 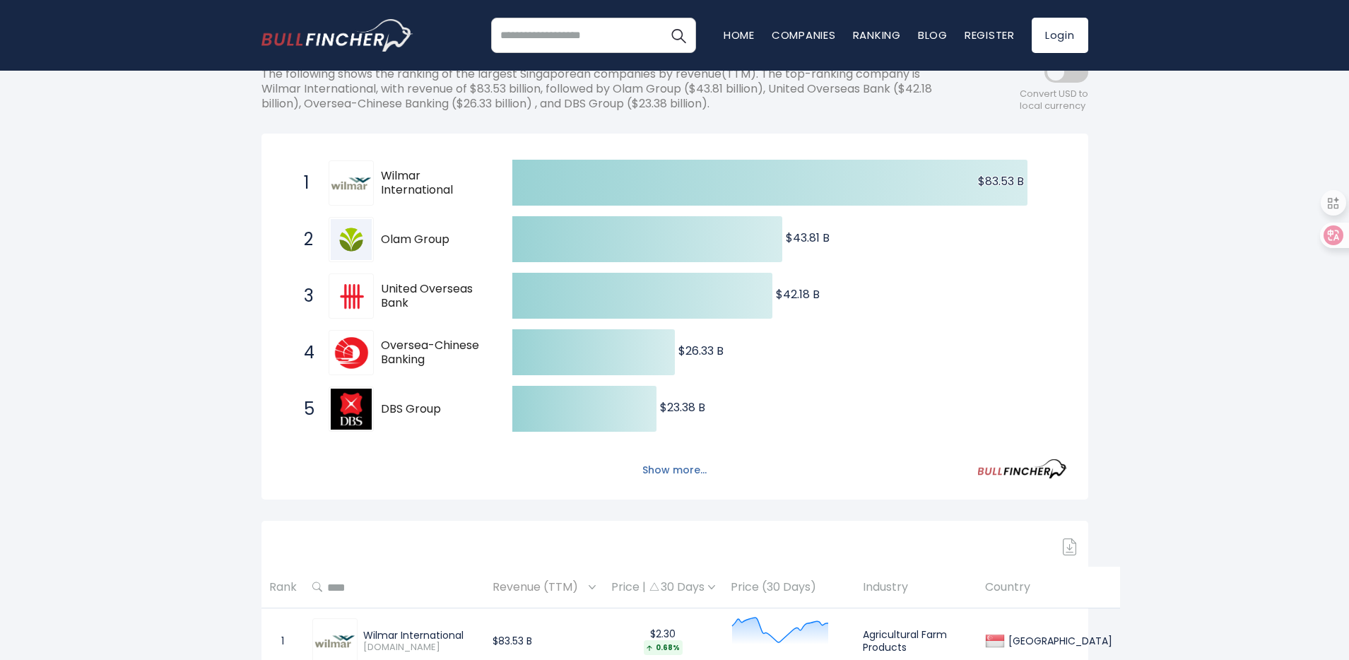 What do you see at coordinates (351, 240) in the screenshot?
I see `img: Olam Group` at bounding box center [351, 240].